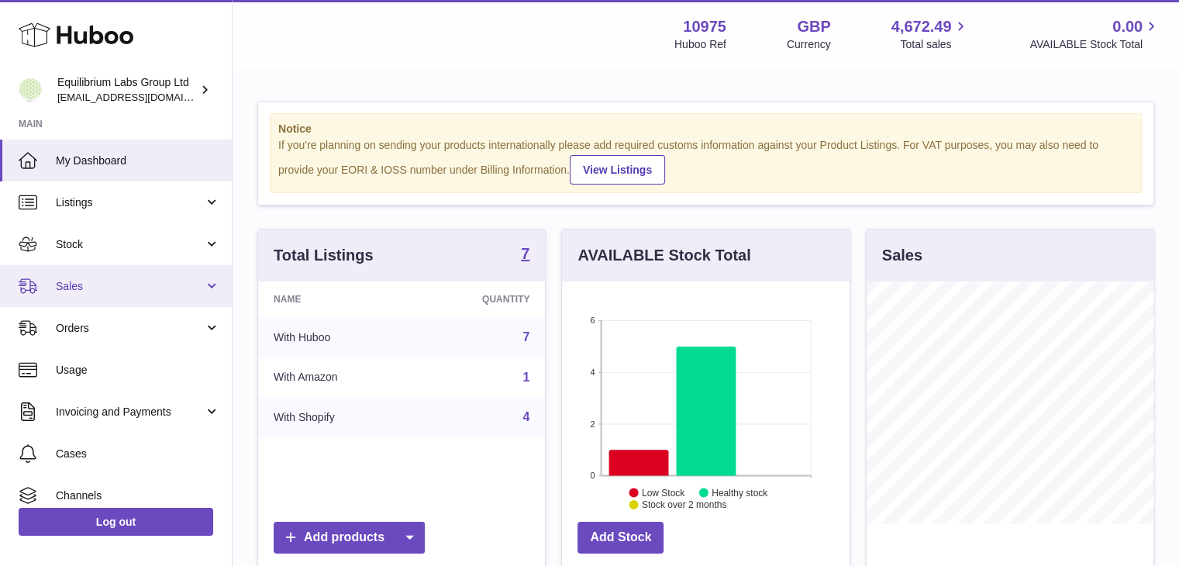 Image resolution: width=1179 pixels, height=566 pixels. What do you see at coordinates (593, 423) in the screenshot?
I see `text: 2` at bounding box center [593, 423].